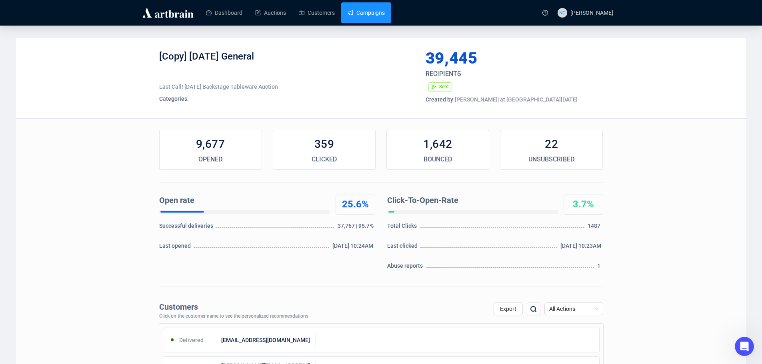  What do you see at coordinates (366, 13) in the screenshot?
I see `a: Campaigns` at bounding box center [366, 13].